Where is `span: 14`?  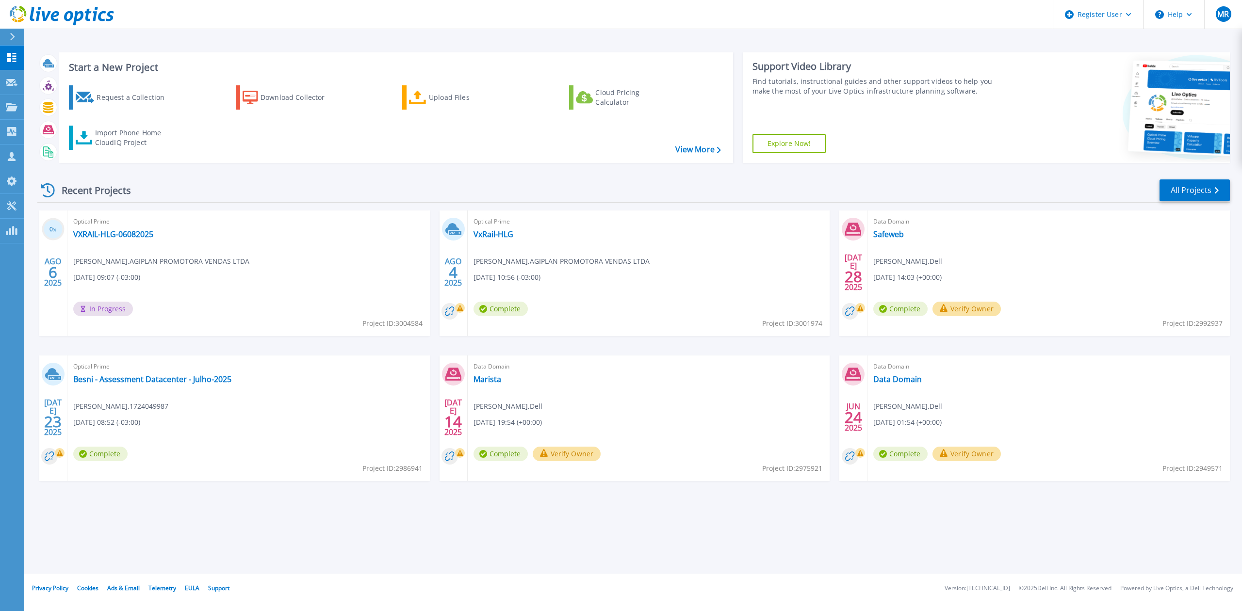 span: 14 is located at coordinates (453, 422).